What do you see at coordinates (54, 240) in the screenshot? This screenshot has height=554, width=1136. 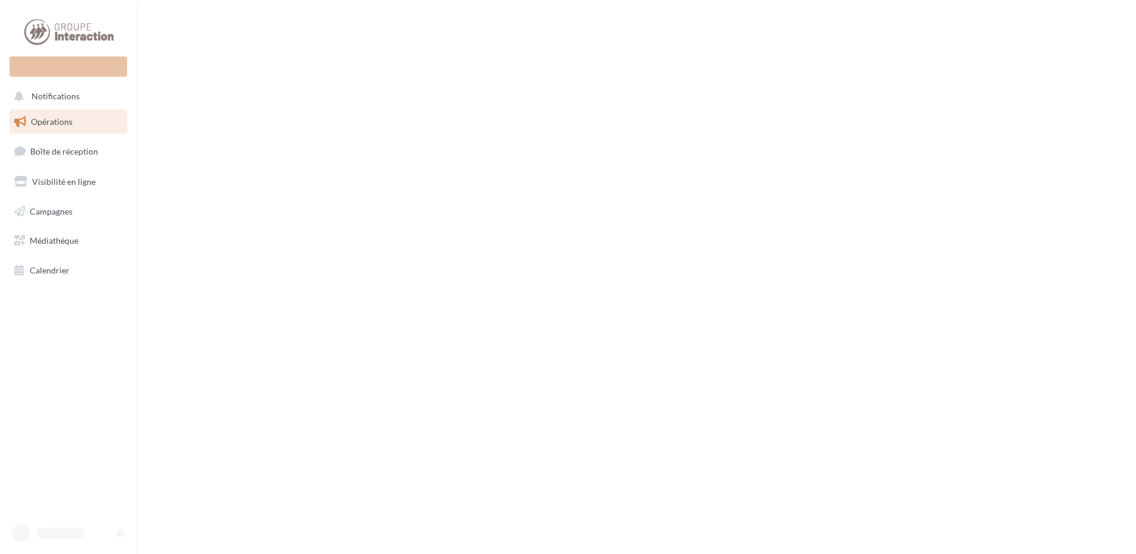 I see `span: Médiathèque` at bounding box center [54, 240].